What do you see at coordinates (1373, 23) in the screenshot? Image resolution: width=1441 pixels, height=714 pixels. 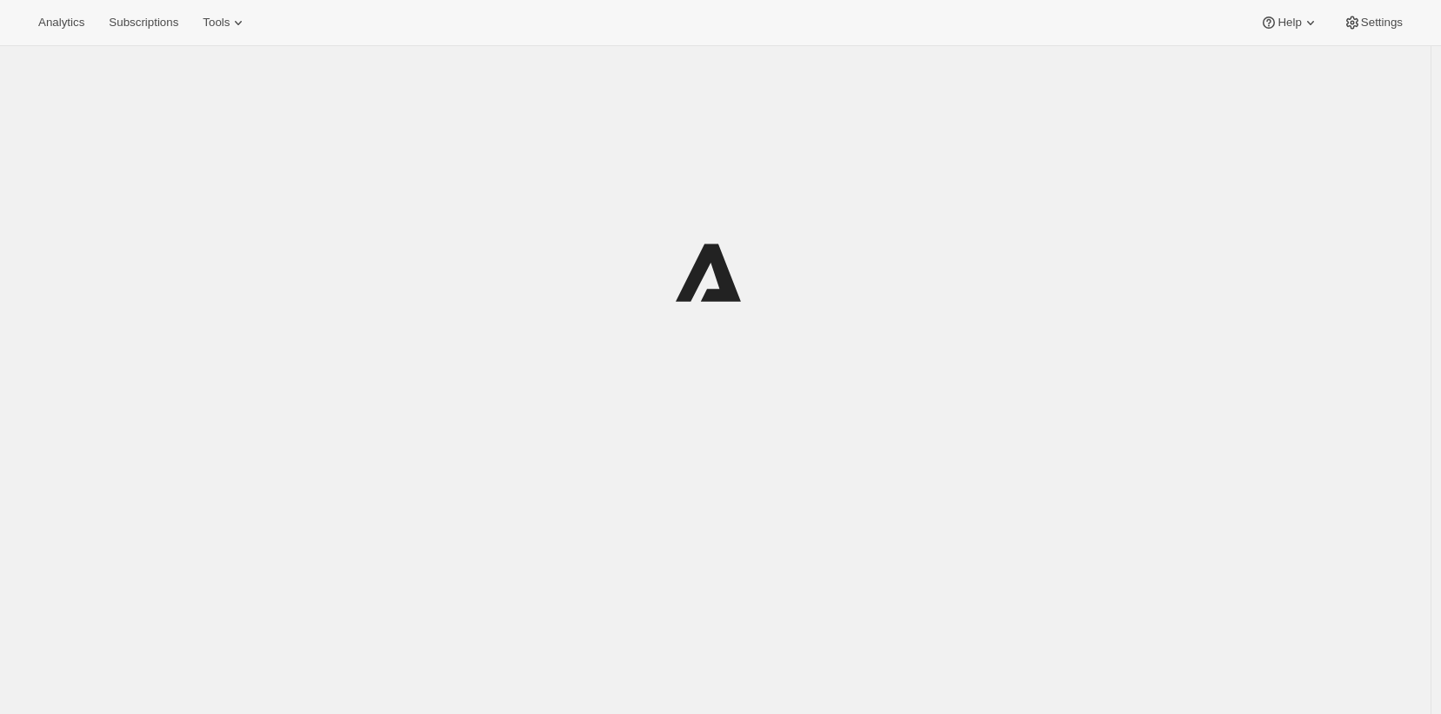 I see `button: Settings` at bounding box center [1373, 23].